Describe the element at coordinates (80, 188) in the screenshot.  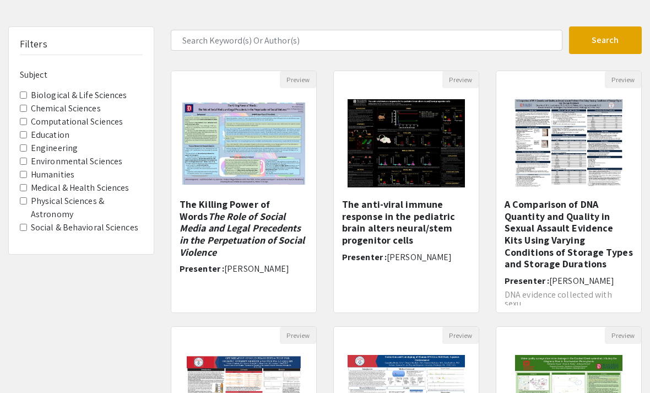
I see `label: Medical & Health Sciences` at that location.